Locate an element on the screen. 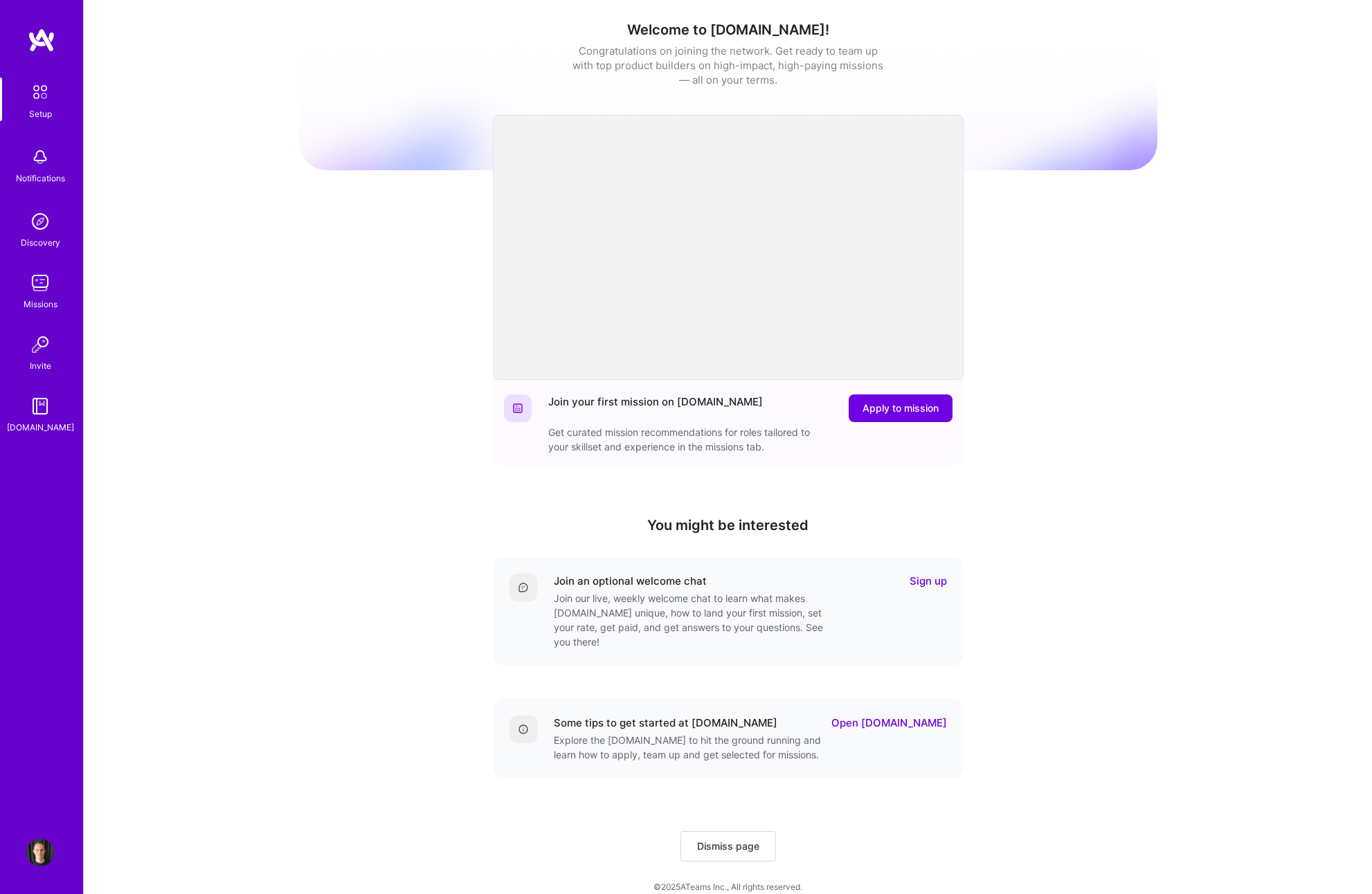  img: guide book is located at coordinates (40, 406).